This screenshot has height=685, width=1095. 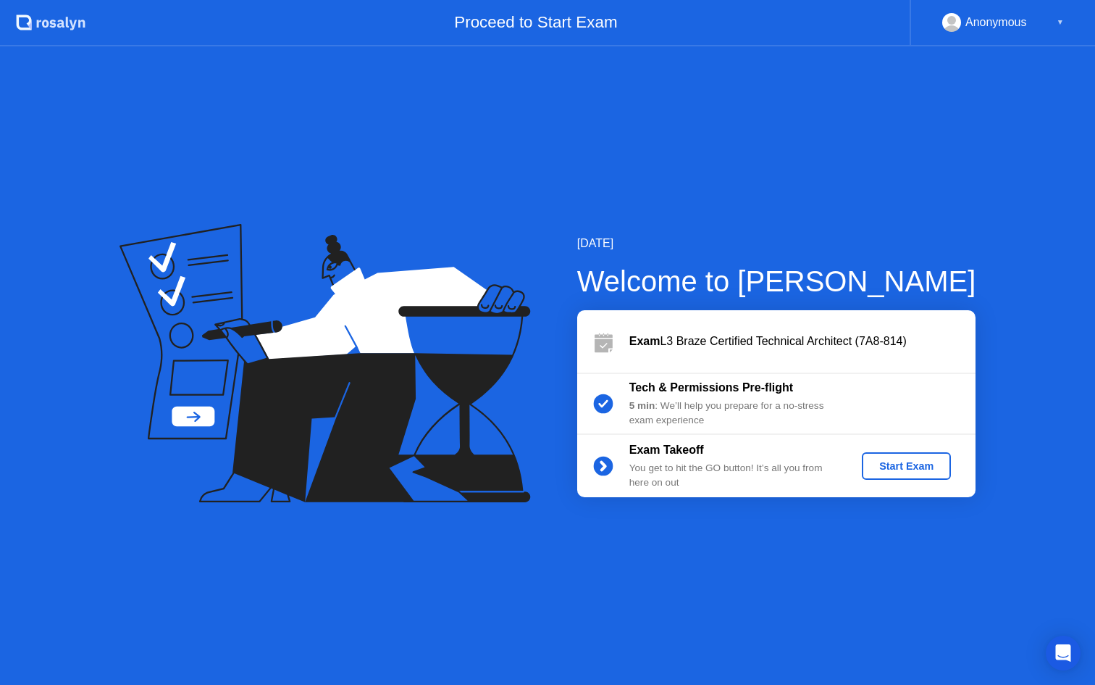 What do you see at coordinates (645, 341) in the screenshot?
I see `b: Exam` at bounding box center [645, 341].